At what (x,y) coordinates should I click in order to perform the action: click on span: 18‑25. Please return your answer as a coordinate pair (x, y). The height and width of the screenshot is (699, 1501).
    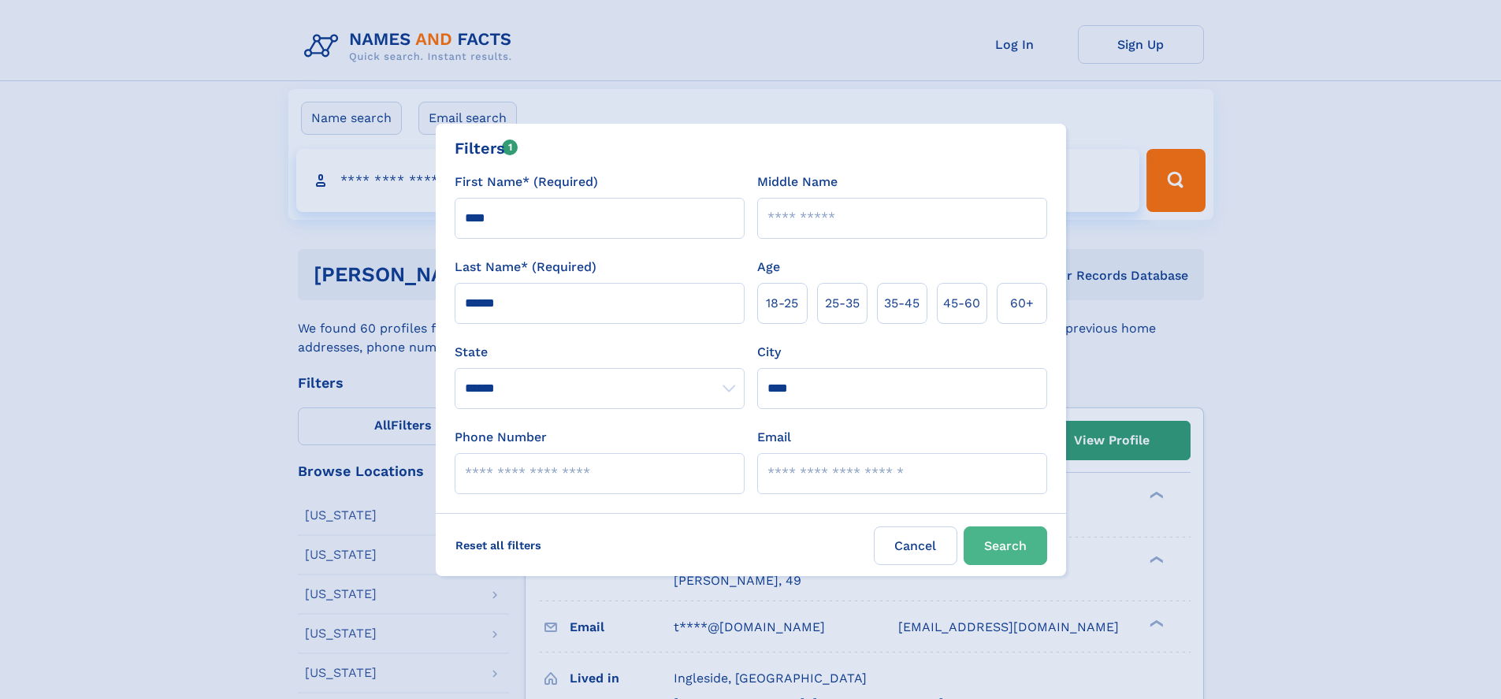
    Looking at the image, I should click on (781, 303).